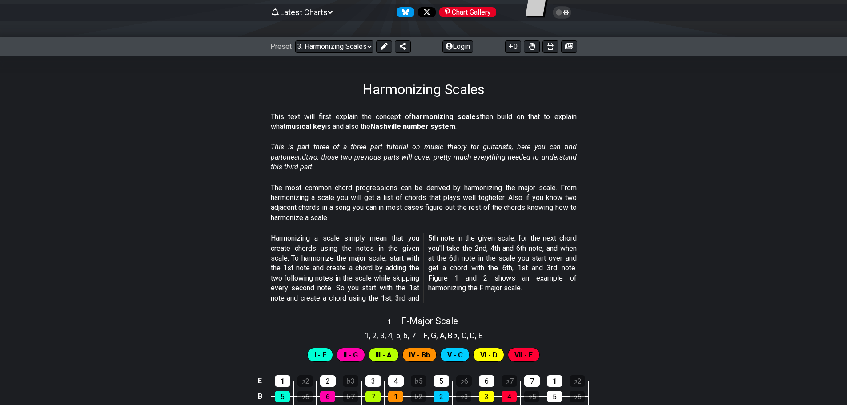 The height and width of the screenshot is (405, 847). I want to click on button: Edit Preset, so click(384, 47).